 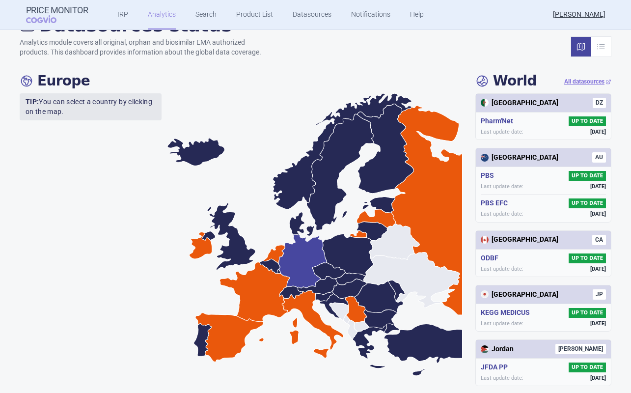 I want to click on strong: Price Monitor, so click(x=57, y=10).